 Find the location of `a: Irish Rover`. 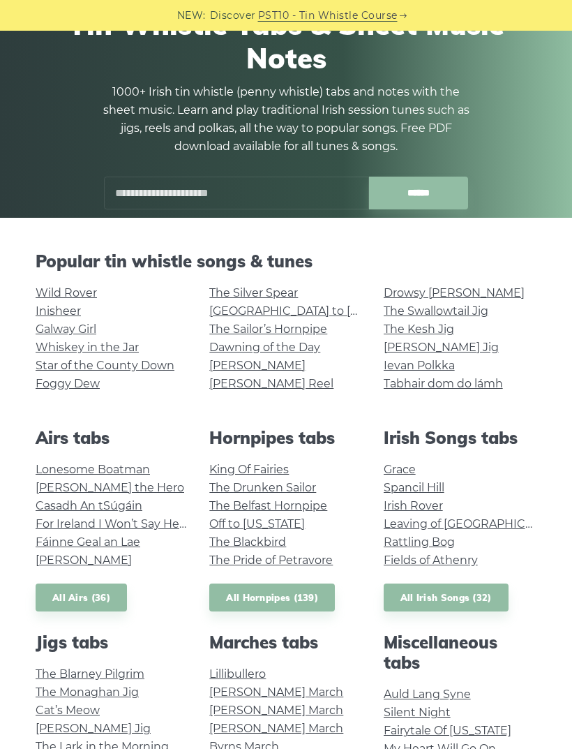

a: Irish Rover is located at coordinates (413, 505).